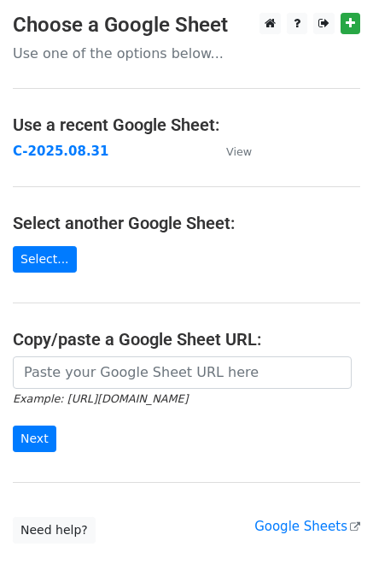  What do you see at coordinates (186, 53) in the screenshot?
I see `p: Use one of the options below...` at bounding box center [186, 53].